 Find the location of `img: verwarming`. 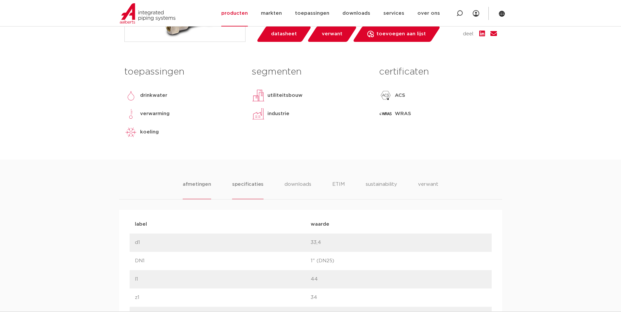

img: verwarming is located at coordinates (131, 114).